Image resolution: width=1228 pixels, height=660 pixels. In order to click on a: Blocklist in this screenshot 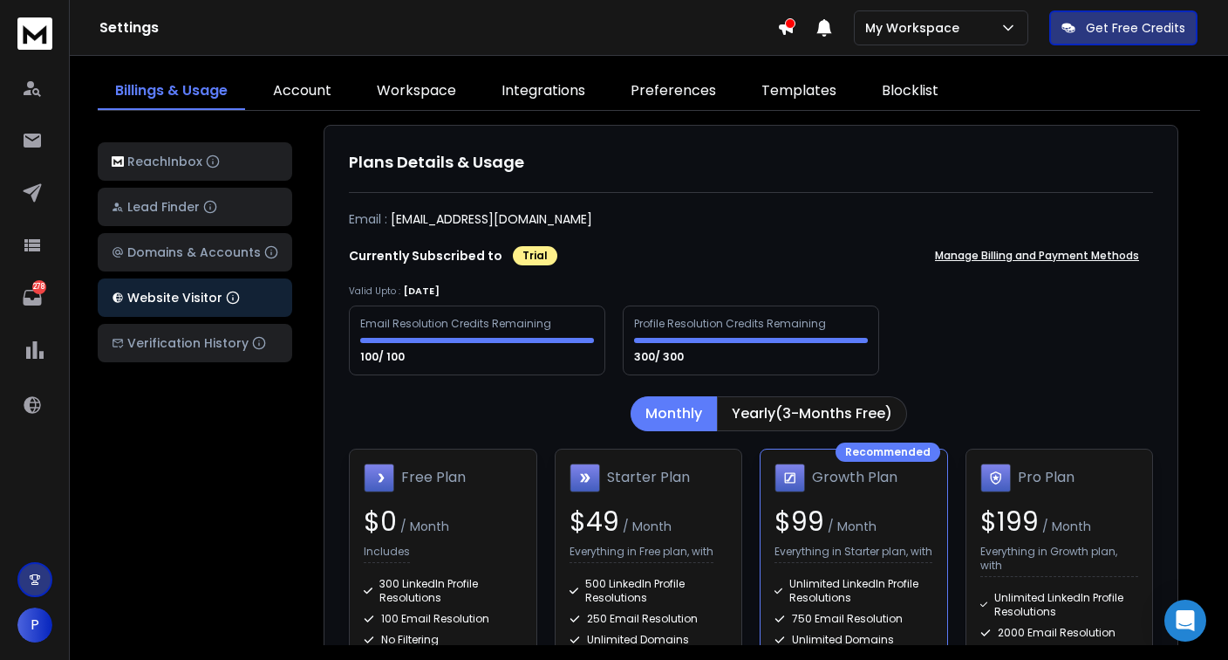, I will do `click(910, 92)`.